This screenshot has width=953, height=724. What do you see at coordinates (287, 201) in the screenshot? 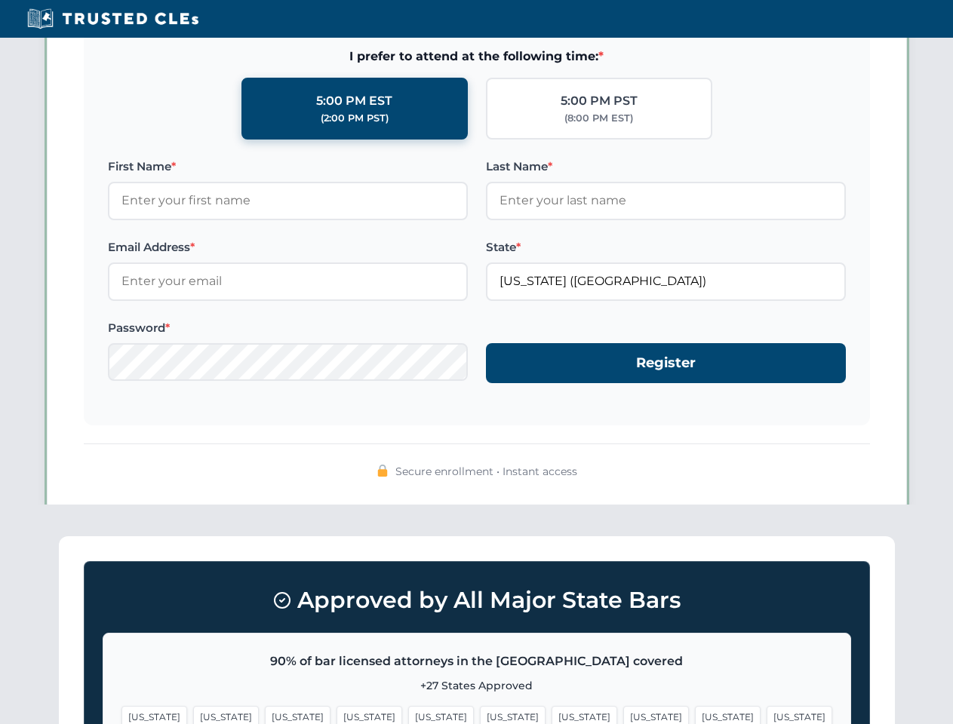
I see `input: Enter your first name` at bounding box center [287, 201].